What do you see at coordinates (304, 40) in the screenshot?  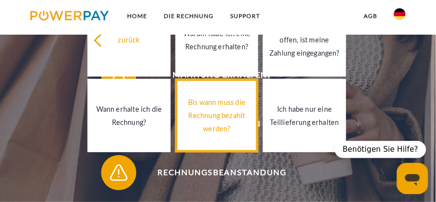 I see `a: Was habe ich noch offen, ist meine Zahlung eingegangen?` at bounding box center [304, 40].